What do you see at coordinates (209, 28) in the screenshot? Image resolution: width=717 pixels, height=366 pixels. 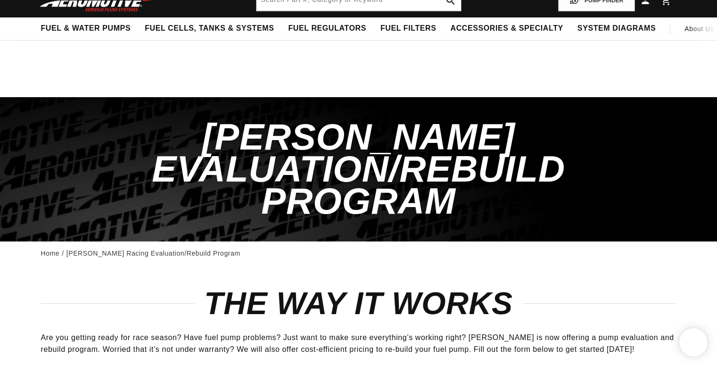 I see `span: Fuel Cells, Tanks & Systems` at bounding box center [209, 28].